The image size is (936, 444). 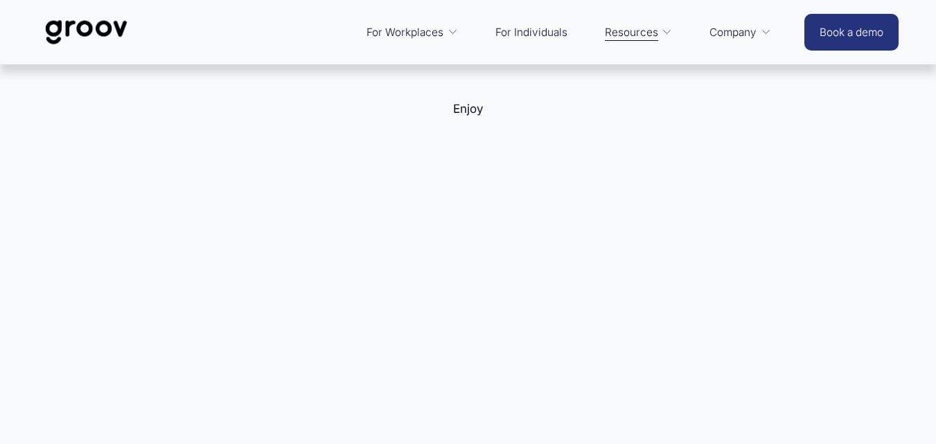 What do you see at coordinates (631, 33) in the screenshot?
I see `span: Resources` at bounding box center [631, 33].